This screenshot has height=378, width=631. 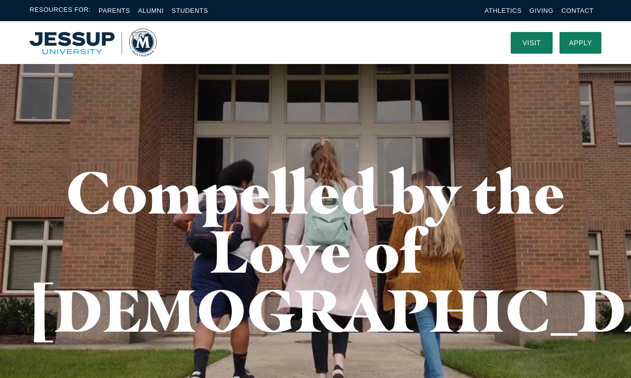 I want to click on img: Multnomah University Logo, so click(x=93, y=43).